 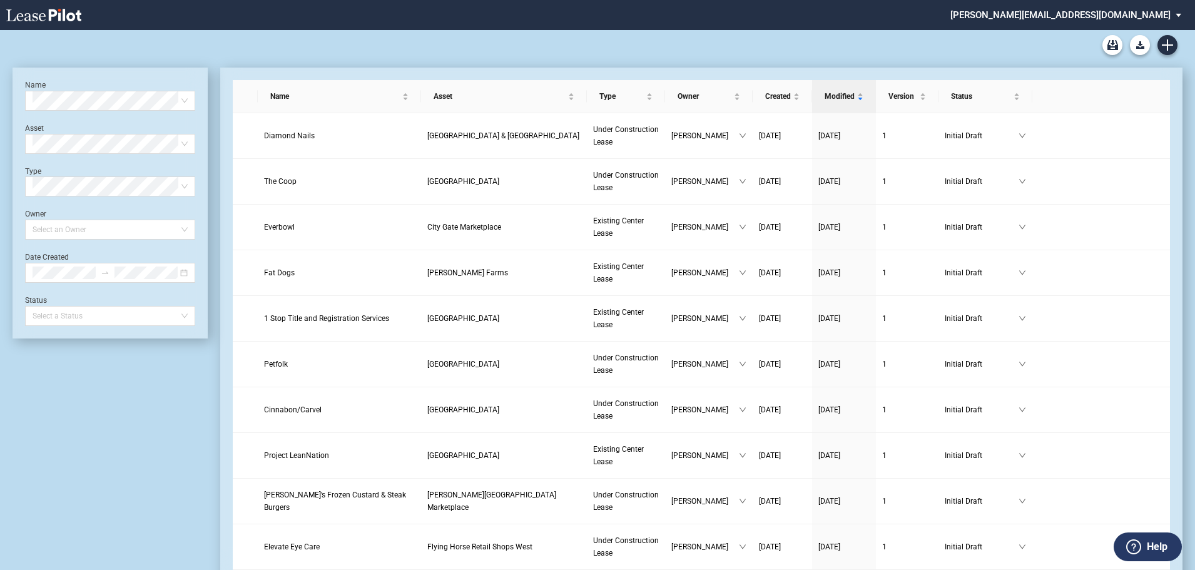 I want to click on span: Kiley Ranch Marketplace, so click(x=492, y=501).